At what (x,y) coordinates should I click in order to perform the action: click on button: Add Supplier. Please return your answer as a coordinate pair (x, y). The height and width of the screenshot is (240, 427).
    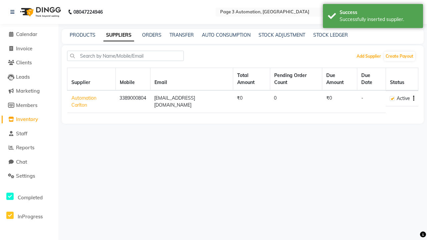
    Looking at the image, I should click on (369, 56).